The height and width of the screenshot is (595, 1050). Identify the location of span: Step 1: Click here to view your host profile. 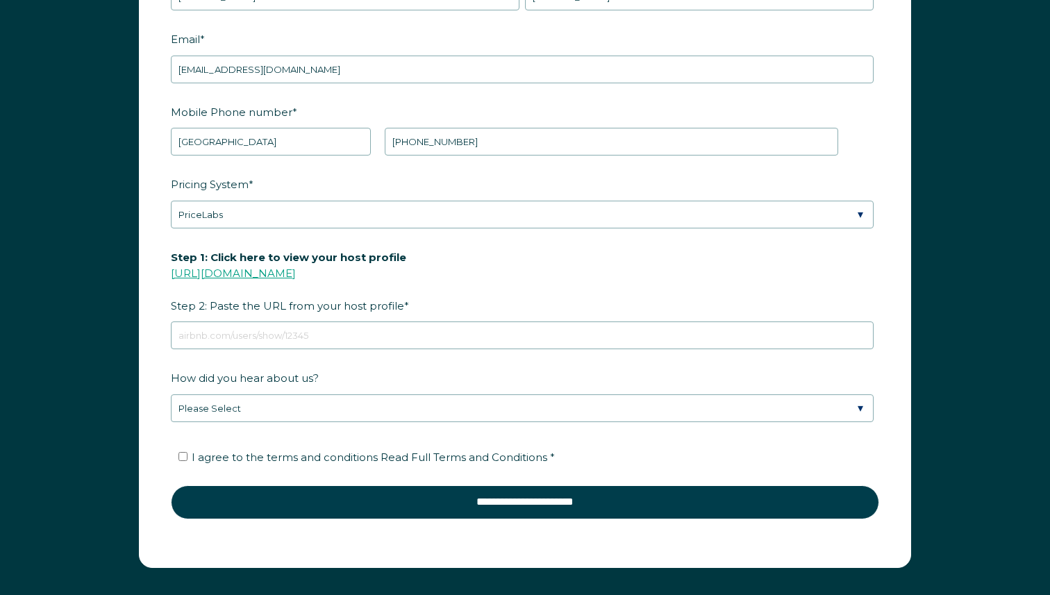
(288, 257).